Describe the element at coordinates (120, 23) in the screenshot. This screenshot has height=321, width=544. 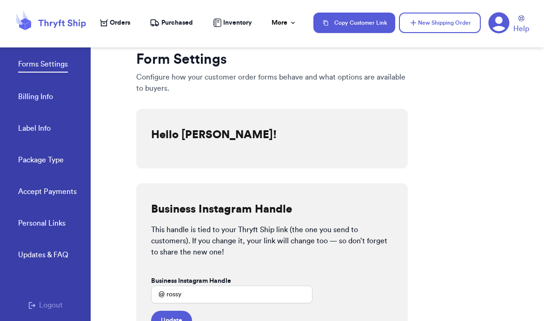
I see `span: Orders` at that location.